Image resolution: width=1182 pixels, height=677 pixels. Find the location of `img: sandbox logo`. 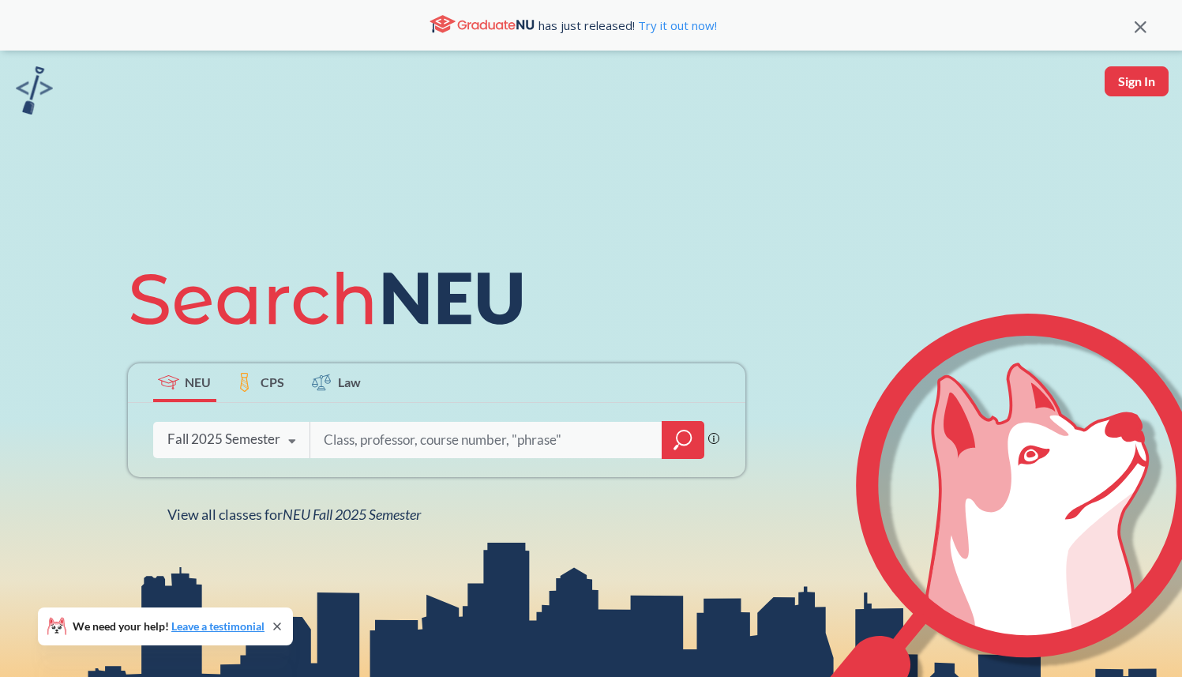

img: sandbox logo is located at coordinates (34, 90).